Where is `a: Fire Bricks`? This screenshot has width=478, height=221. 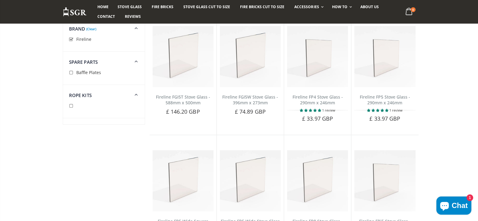 a: Fire Bricks is located at coordinates (163, 7).